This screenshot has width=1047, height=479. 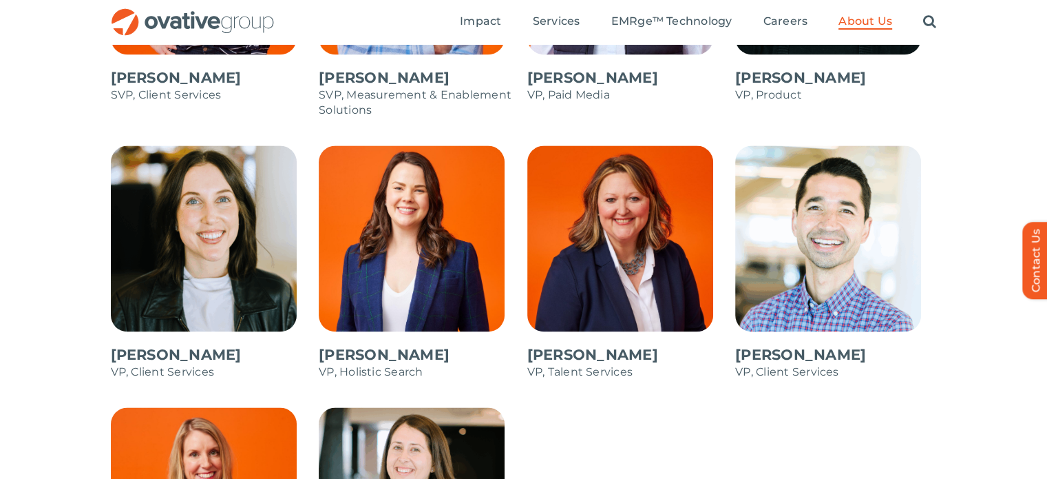 I want to click on a: EMRge™ Technology, so click(x=671, y=22).